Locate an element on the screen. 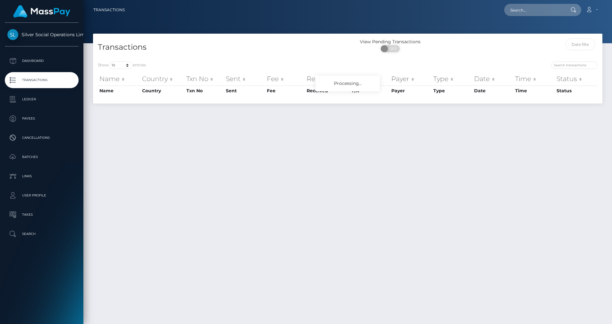 Image resolution: width=612 pixels, height=324 pixels. div: Processing... is located at coordinates (347, 83).